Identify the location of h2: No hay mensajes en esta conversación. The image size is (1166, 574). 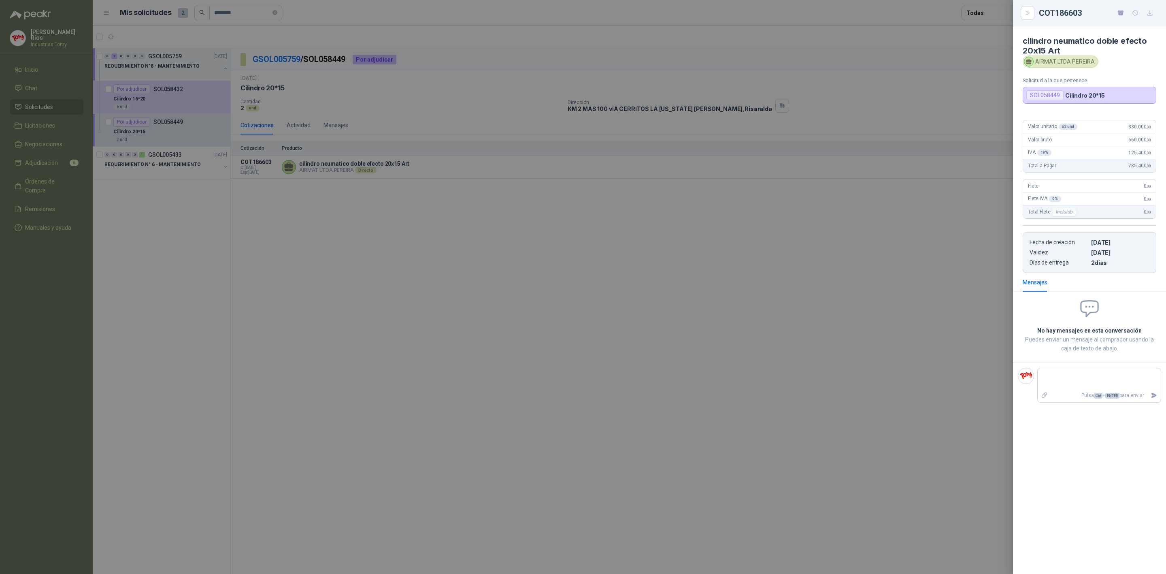
(1089, 330).